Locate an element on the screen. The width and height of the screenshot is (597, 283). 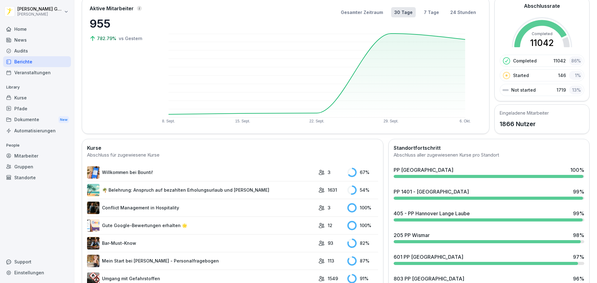
div: Pfade is located at coordinates (37, 109).